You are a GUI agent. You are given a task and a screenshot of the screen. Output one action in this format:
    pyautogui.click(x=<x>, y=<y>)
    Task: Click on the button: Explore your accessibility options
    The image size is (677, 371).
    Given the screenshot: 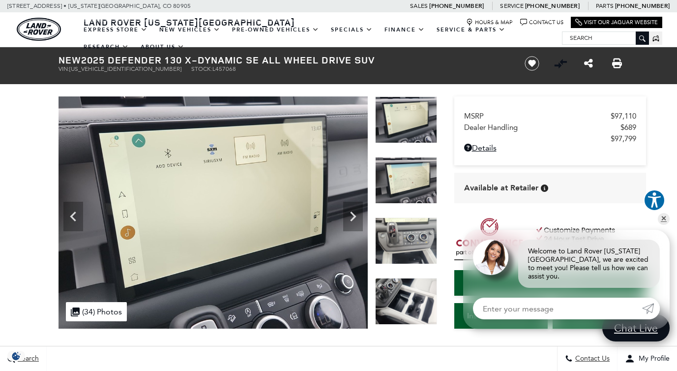 What is the action you would take?
    pyautogui.click(x=654, y=200)
    